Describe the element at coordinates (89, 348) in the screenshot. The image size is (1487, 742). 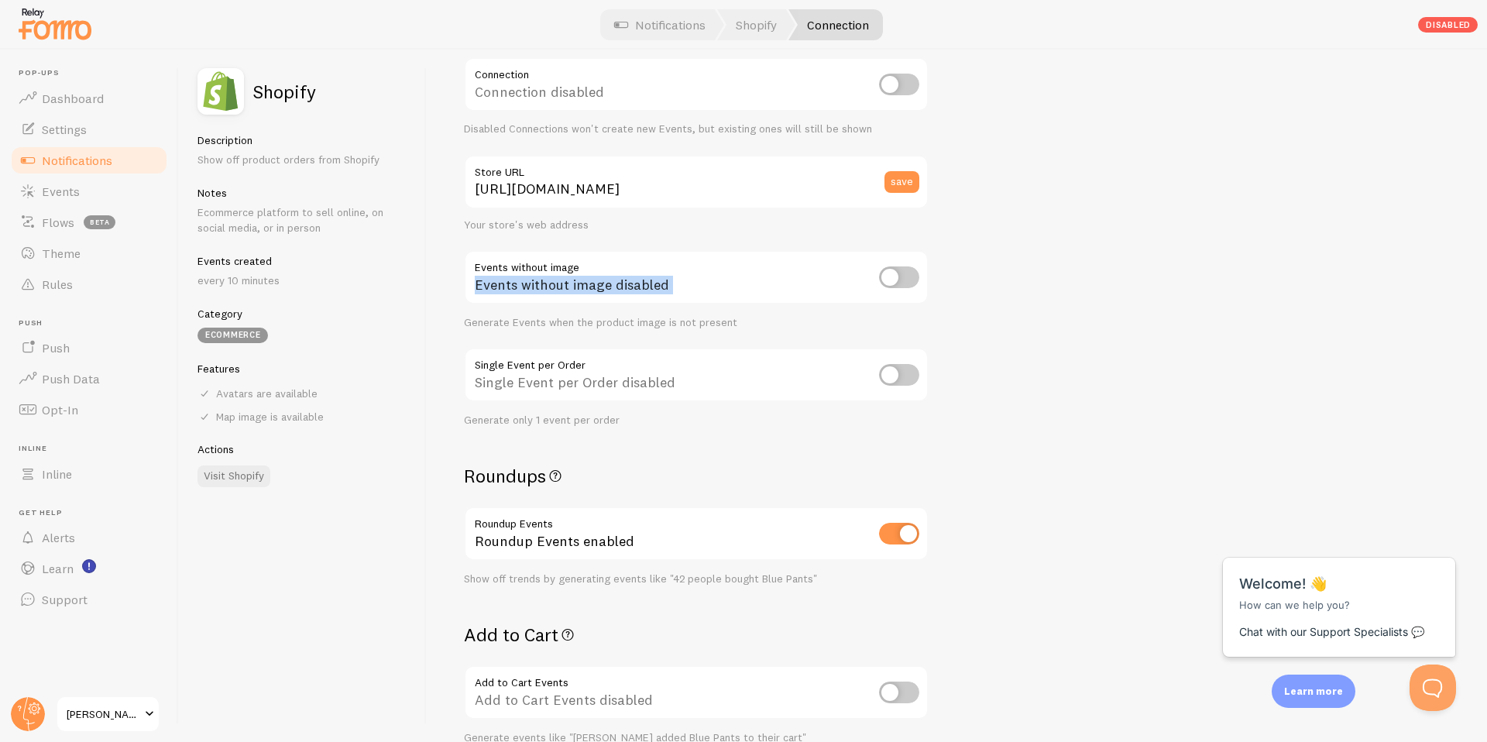
I see `a: Push` at that location.